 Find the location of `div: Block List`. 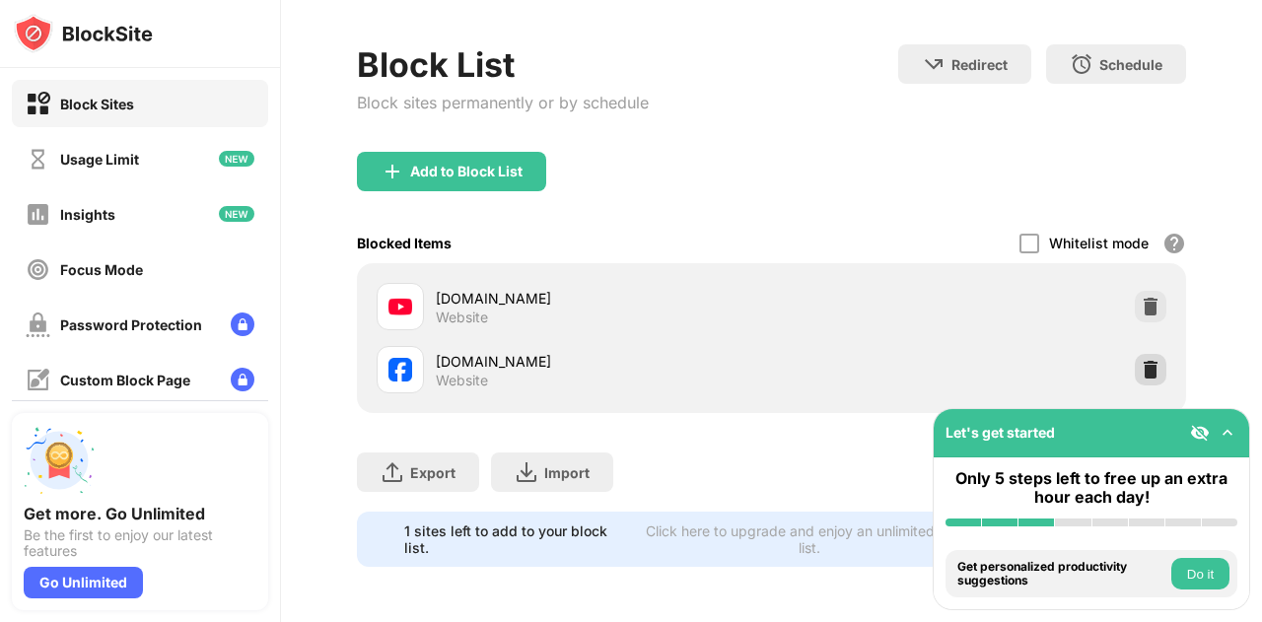

div: Block List is located at coordinates (503, 64).